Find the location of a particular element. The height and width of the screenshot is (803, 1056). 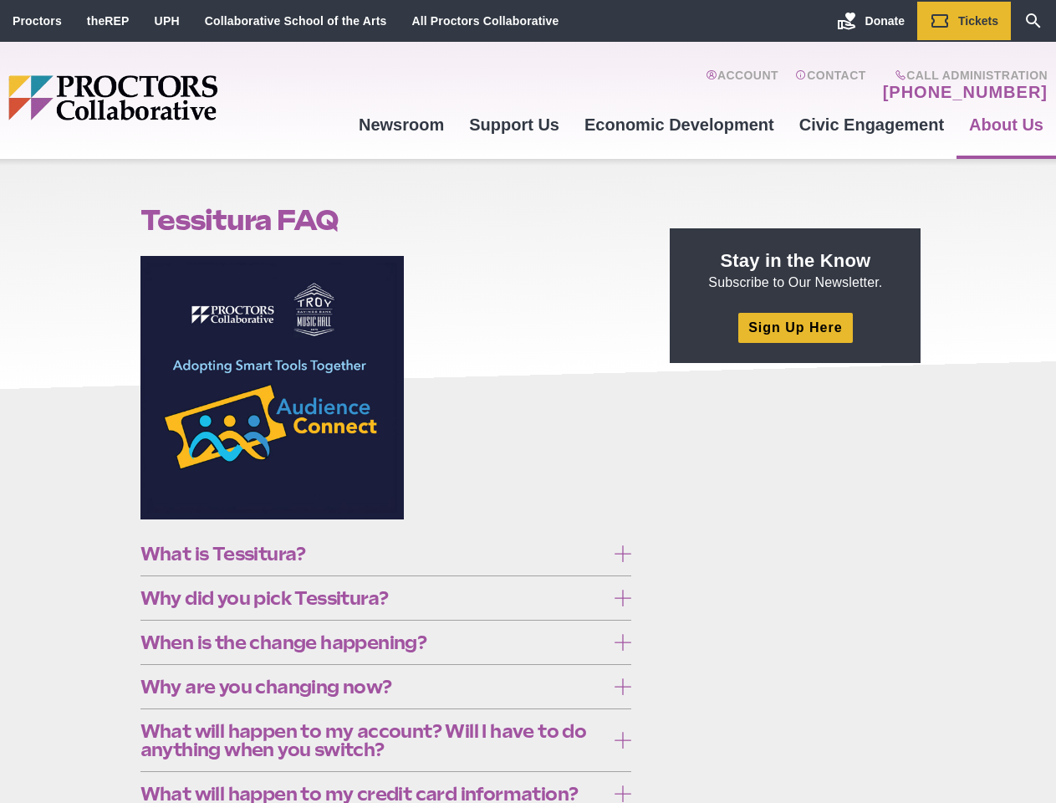

span: Donate is located at coordinates (884, 21).